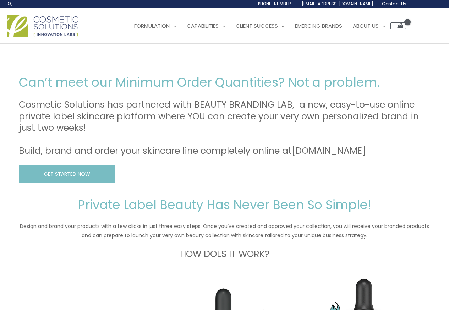  I want to click on span: Client Success, so click(256, 26).